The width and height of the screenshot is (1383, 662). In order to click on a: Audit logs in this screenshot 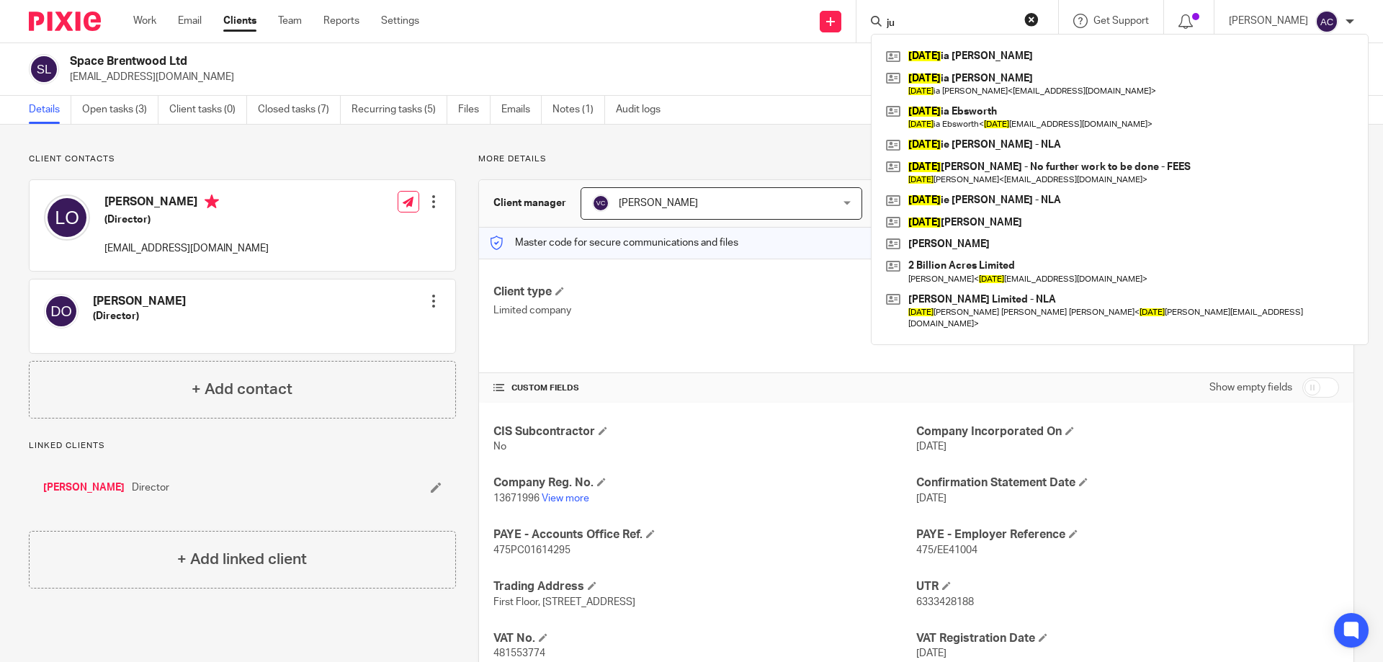, I will do `click(643, 109)`.